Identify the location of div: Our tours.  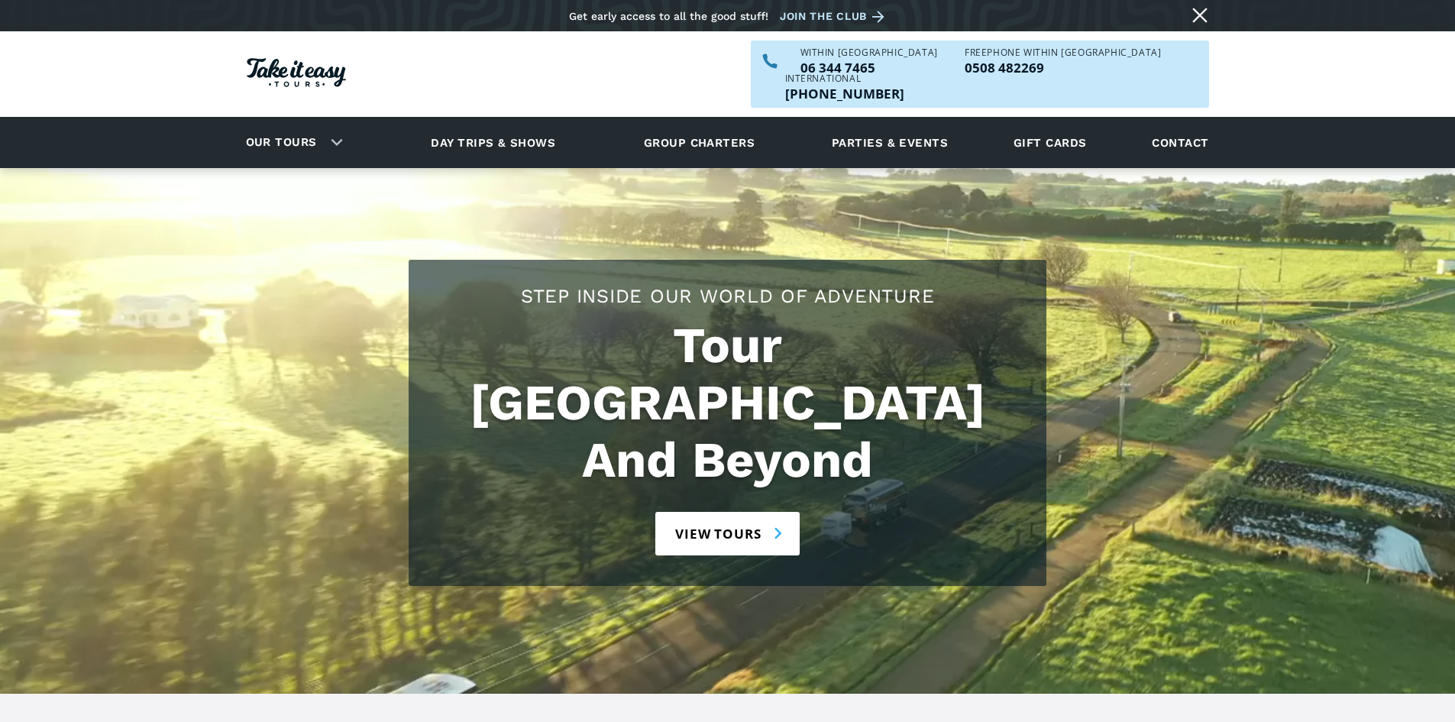
(291, 142).